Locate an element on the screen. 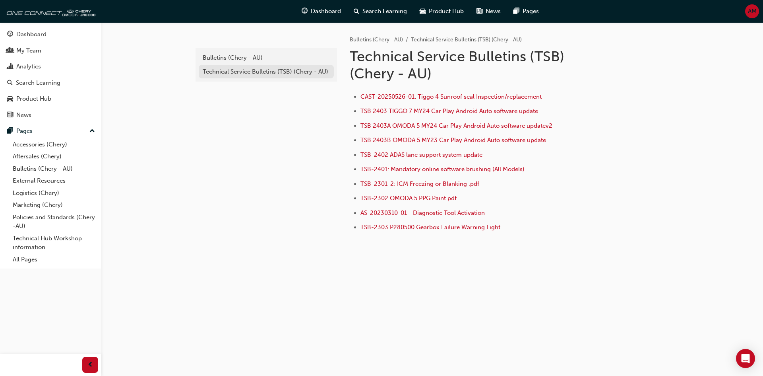 The image size is (763, 376). a: All Pages is located at coordinates (54, 259).